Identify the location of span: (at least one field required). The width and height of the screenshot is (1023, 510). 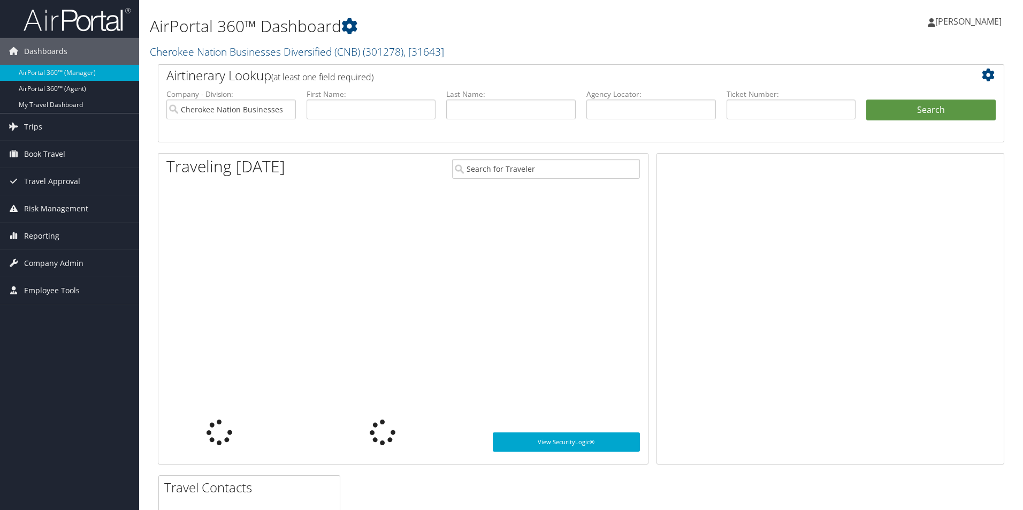
(322, 77).